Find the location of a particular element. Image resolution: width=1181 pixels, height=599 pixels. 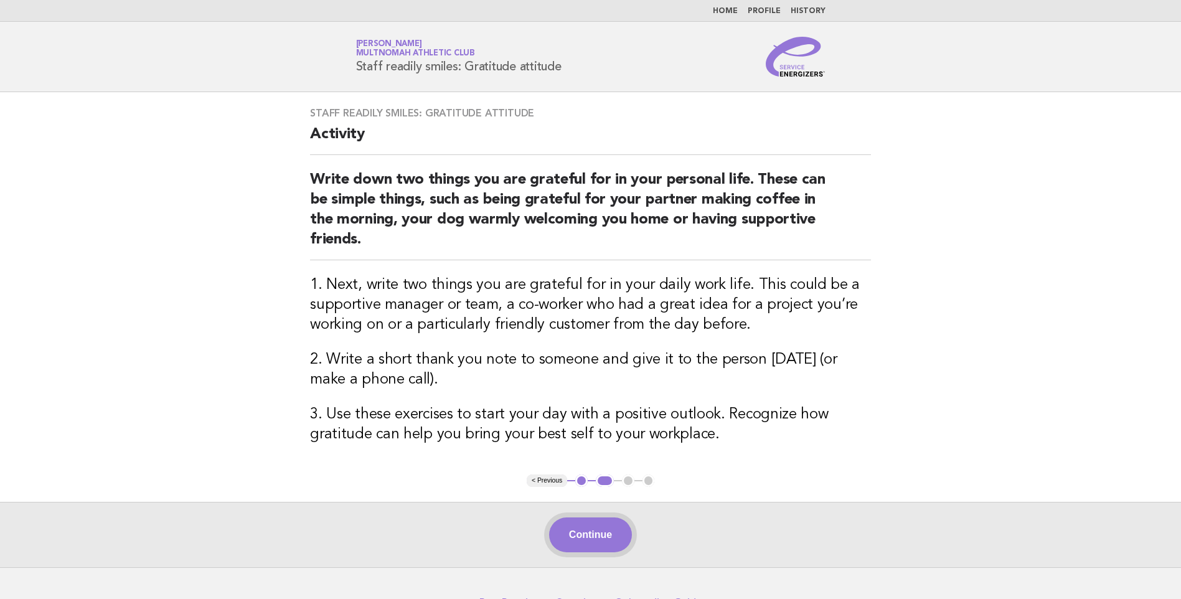

h2: Write down two things you are grateful for in your personal life. These can be simple things, suc... is located at coordinates (590, 215).